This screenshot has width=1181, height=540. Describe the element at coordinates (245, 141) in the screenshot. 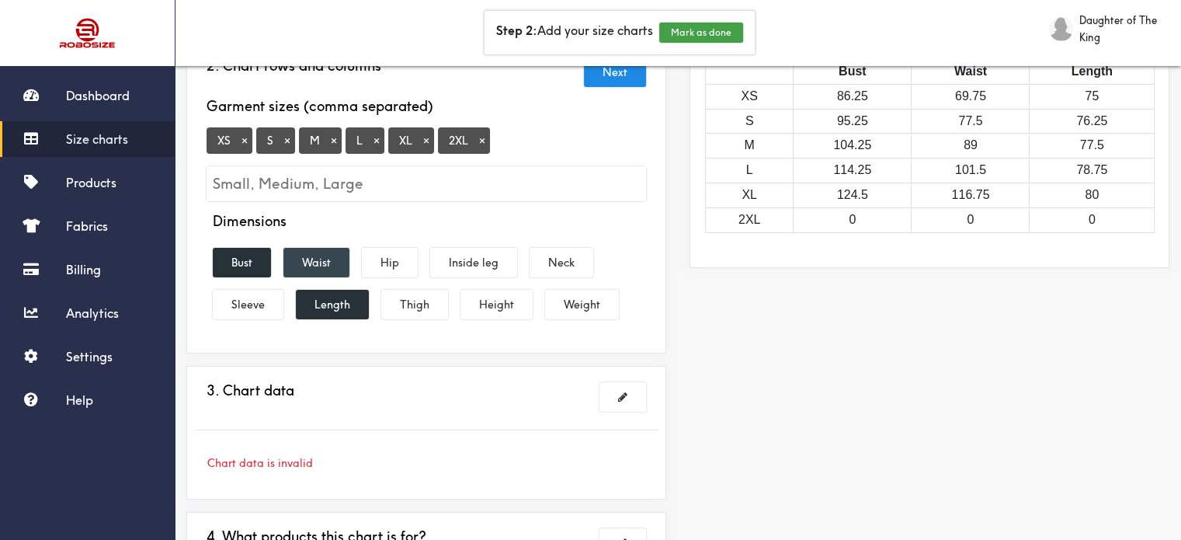

I see `button: Tag at index 0 with value XS focussed. Press backspace to remove` at that location.